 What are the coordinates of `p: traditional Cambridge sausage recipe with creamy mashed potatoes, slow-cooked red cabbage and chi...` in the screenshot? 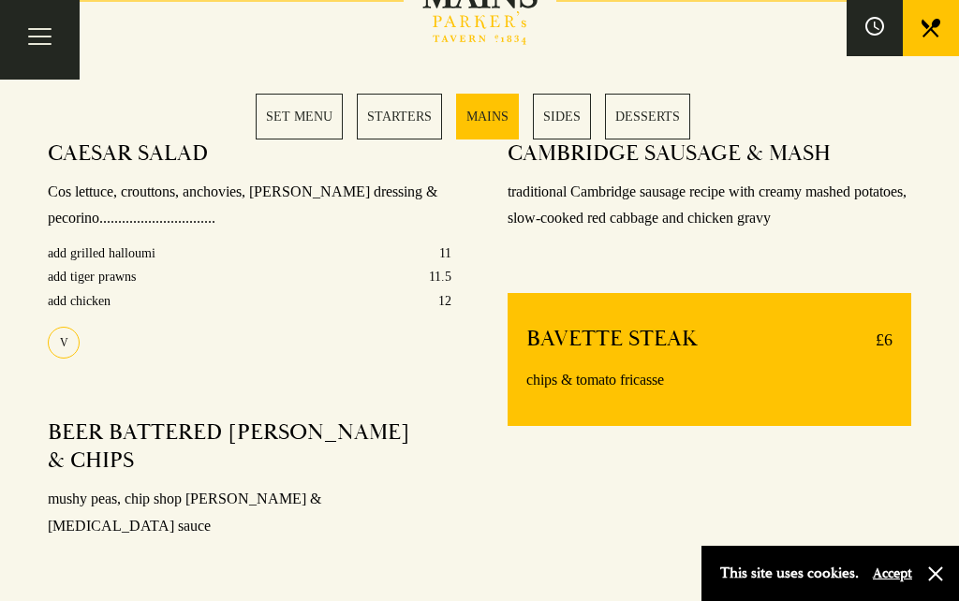 It's located at (709, 206).